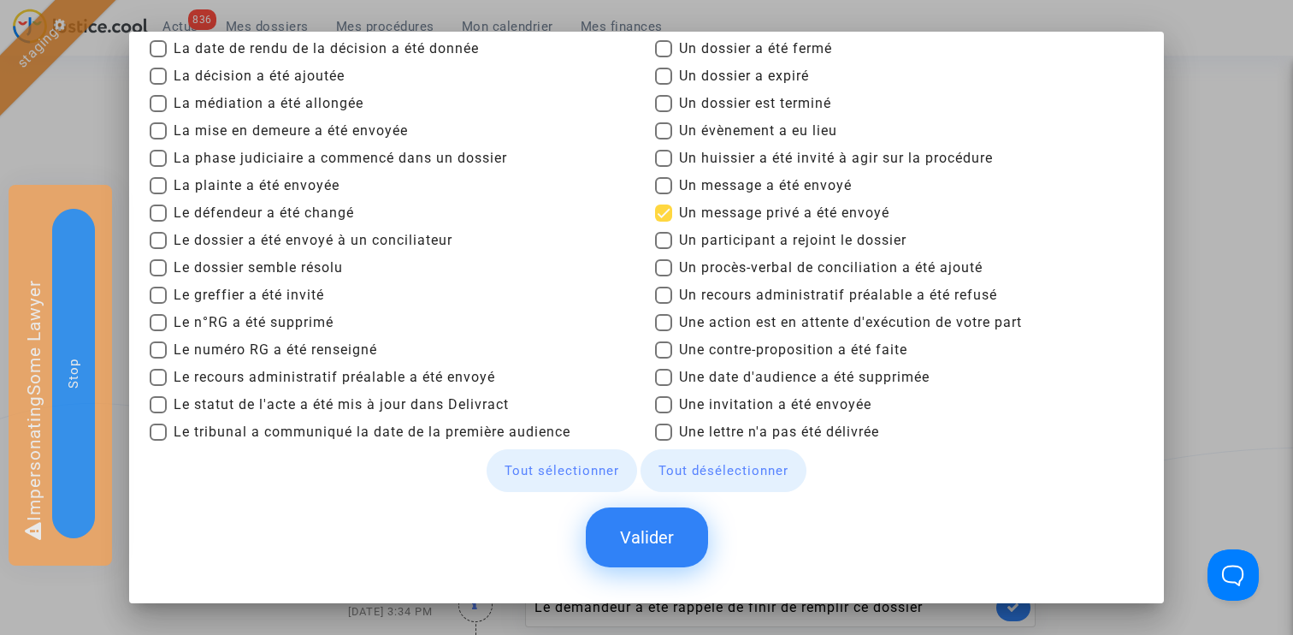  What do you see at coordinates (744, 76) in the screenshot?
I see `span: Un dossier a expiré` at bounding box center [744, 76].